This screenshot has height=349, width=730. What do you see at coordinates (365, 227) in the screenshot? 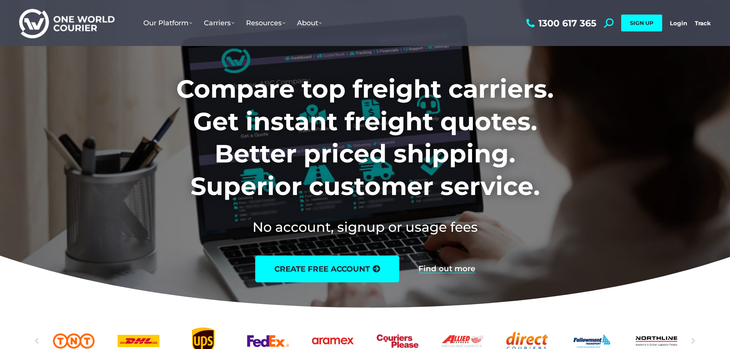
I see `h2: No account, signup or usage fees` at bounding box center [365, 227].